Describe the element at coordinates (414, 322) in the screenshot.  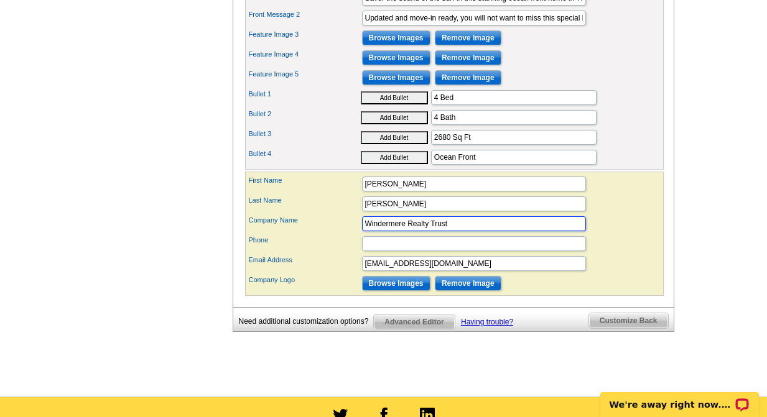
I see `a: Advanced Editor` at that location.